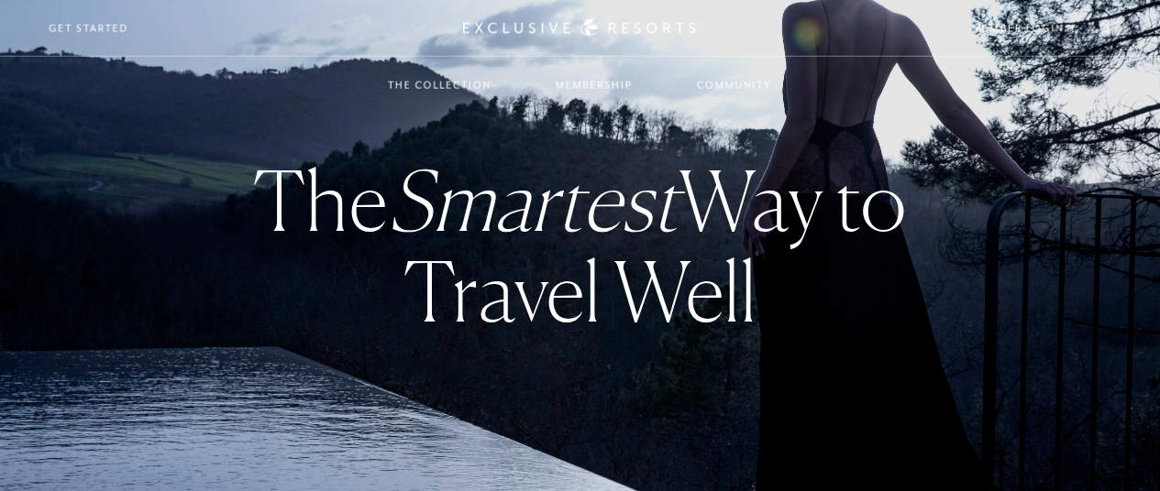  I want to click on em: Smartest, so click(533, 200).